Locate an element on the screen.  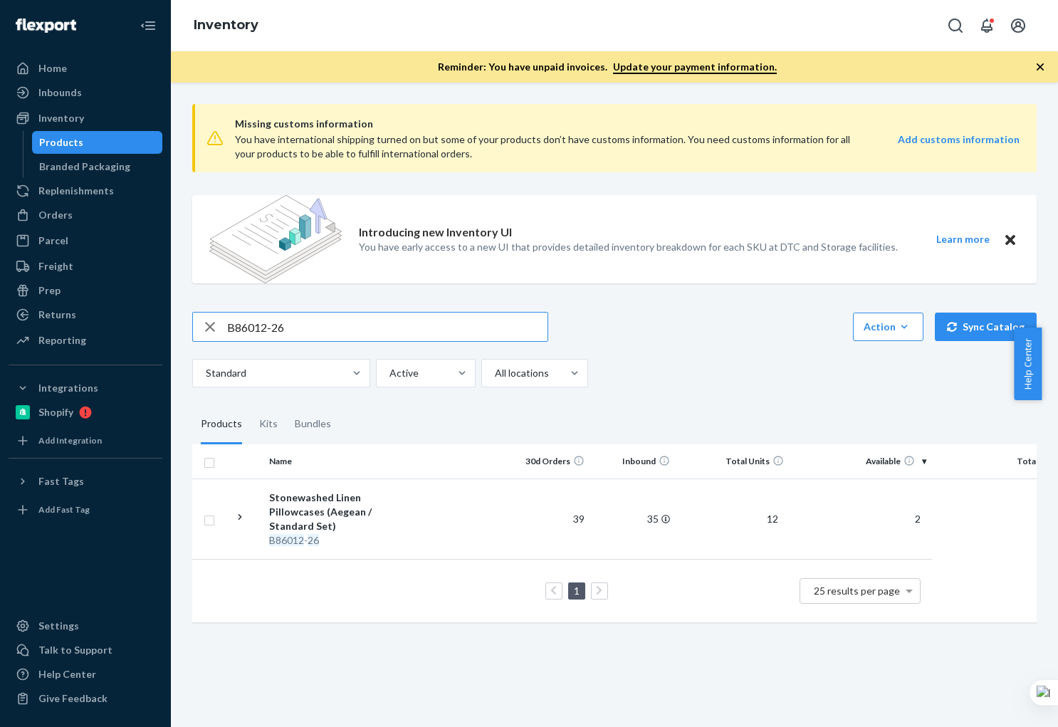
input: Search inventory by name or sku is located at coordinates (387, 327).